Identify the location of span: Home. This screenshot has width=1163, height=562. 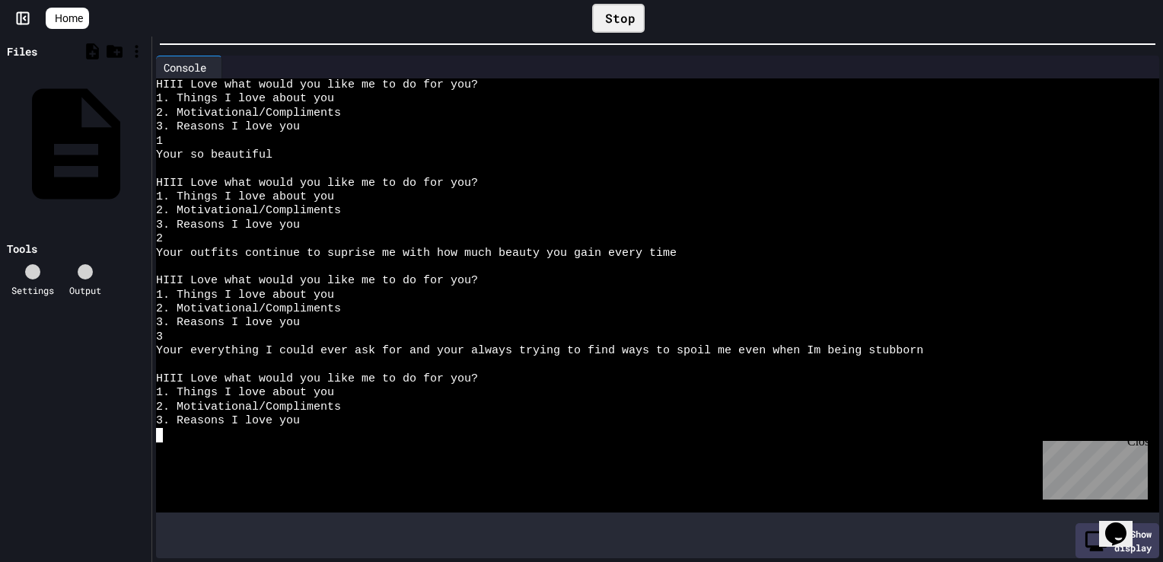
(69, 18).